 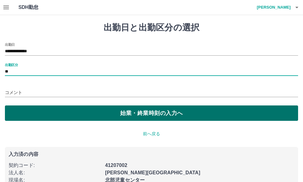 I want to click on h1: 出勤日と出勤区分の選択, so click(x=151, y=28).